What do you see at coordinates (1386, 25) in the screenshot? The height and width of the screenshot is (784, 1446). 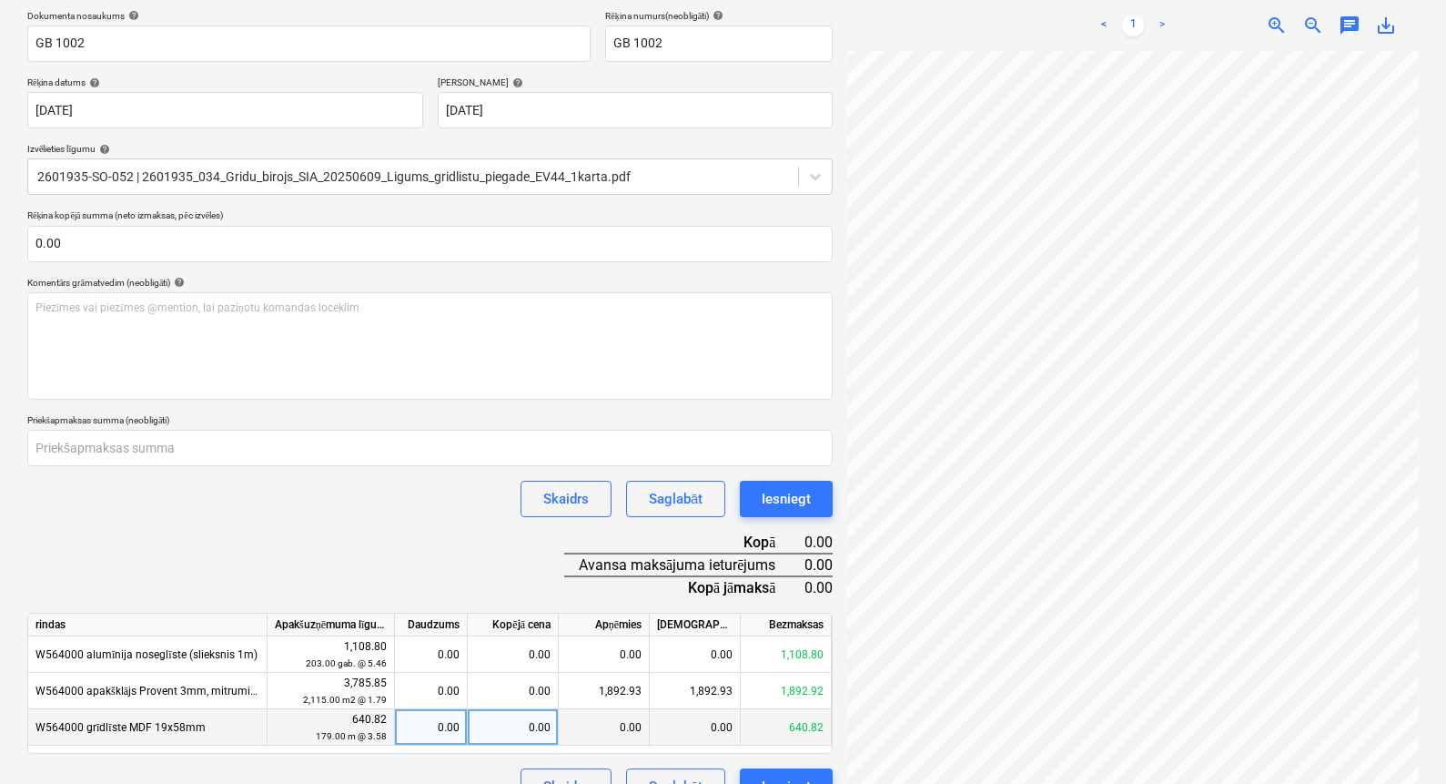 I see `span: save_alt` at bounding box center [1386, 25].